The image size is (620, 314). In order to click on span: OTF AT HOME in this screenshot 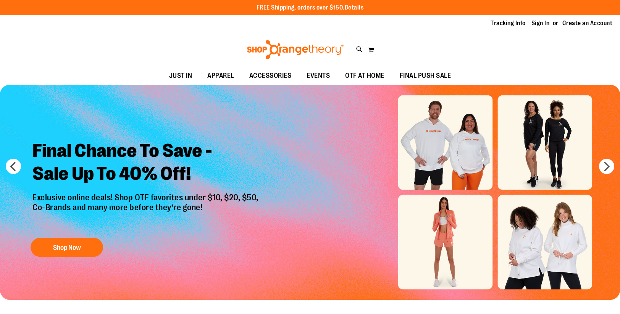, I will do `click(365, 76)`.